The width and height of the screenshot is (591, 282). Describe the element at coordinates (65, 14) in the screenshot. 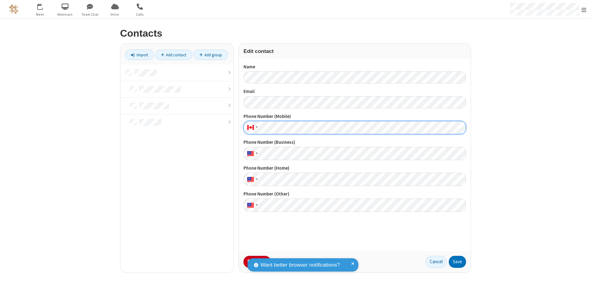

I see `span: Webinars` at that location.